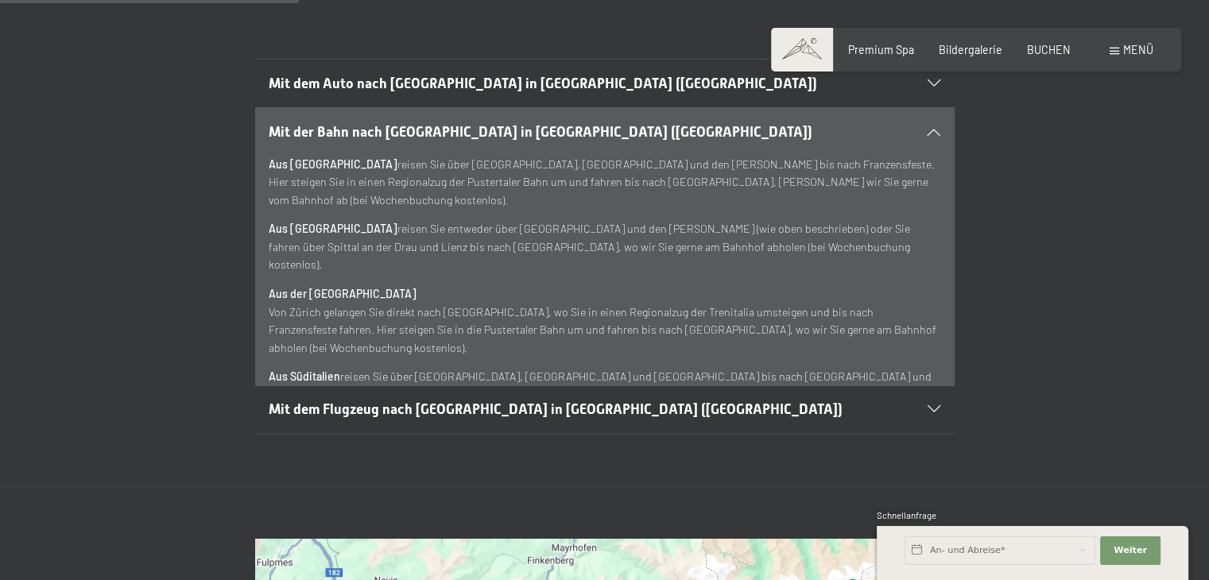 This screenshot has width=1209, height=580. Describe the element at coordinates (1131, 551) in the screenshot. I see `span: Weiter` at that location.